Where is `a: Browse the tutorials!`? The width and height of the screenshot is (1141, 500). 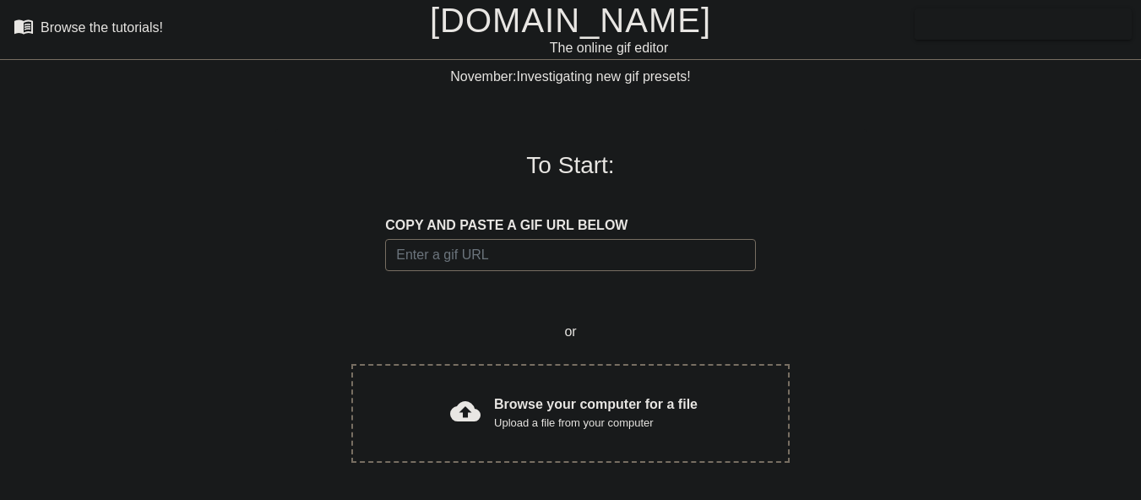
a: Browse the tutorials! is located at coordinates (88, 29).